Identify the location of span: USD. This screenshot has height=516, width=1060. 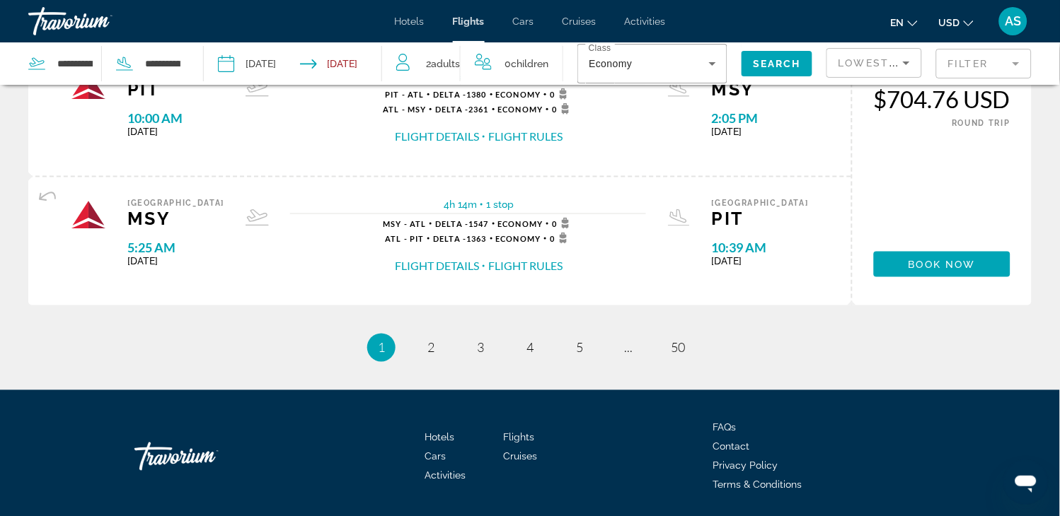
(949, 23).